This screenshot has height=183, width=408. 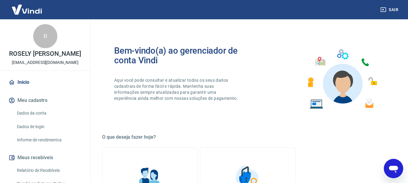 What do you see at coordinates (45, 101) in the screenshot?
I see `button: Meu cadastro` at bounding box center [45, 101].